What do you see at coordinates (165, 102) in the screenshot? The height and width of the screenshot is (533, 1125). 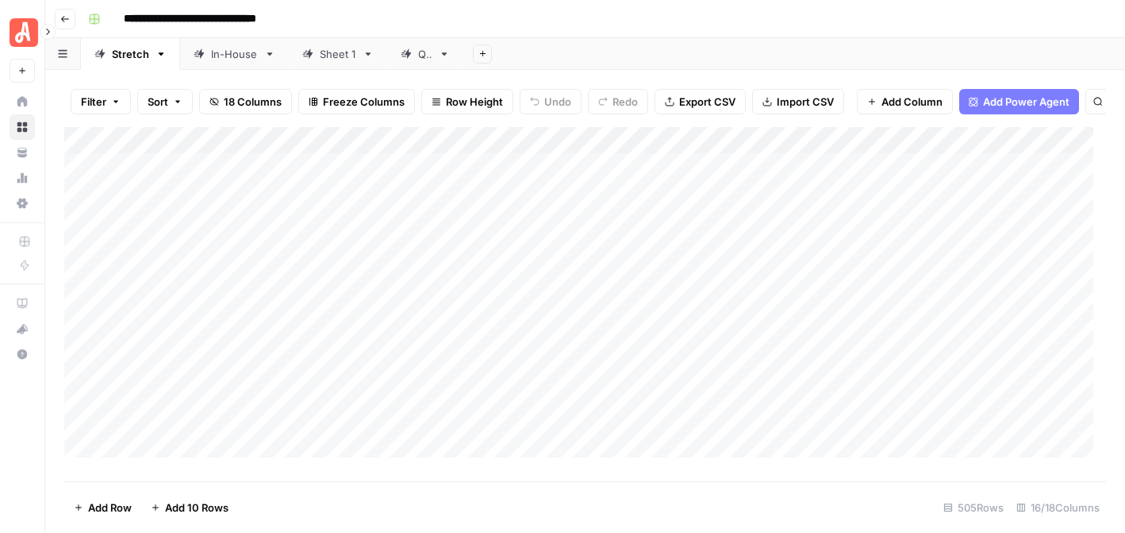 I see `button: Sort` at bounding box center [165, 102].